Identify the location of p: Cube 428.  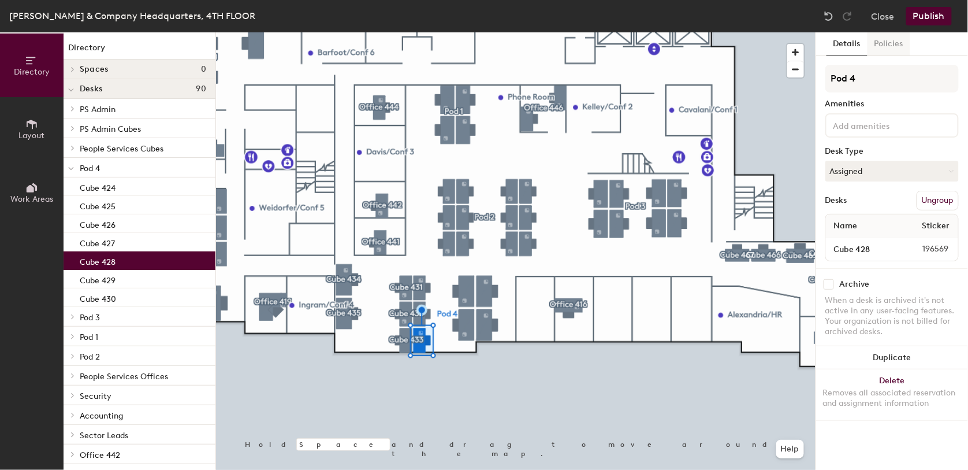
(98, 260).